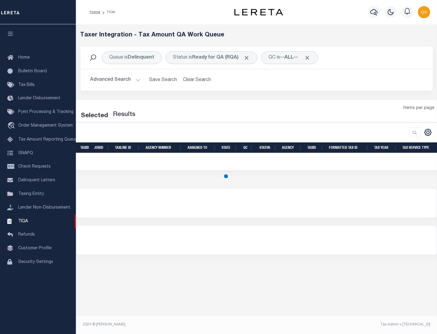 This screenshot has width=437, height=334. I want to click on li: TIQA, so click(107, 12).